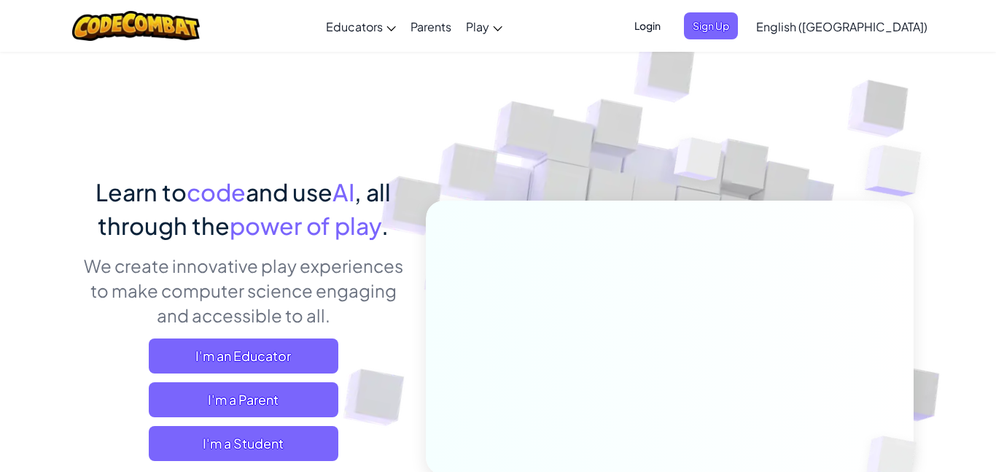 The height and width of the screenshot is (472, 996). I want to click on span: I'm an Educator, so click(244, 356).